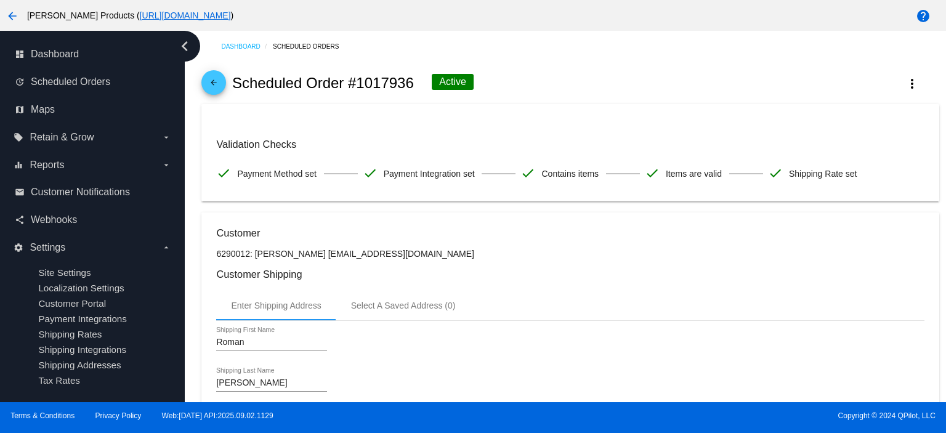 The image size is (946, 433). Describe the element at coordinates (20, 220) in the screenshot. I see `i: share` at that location.